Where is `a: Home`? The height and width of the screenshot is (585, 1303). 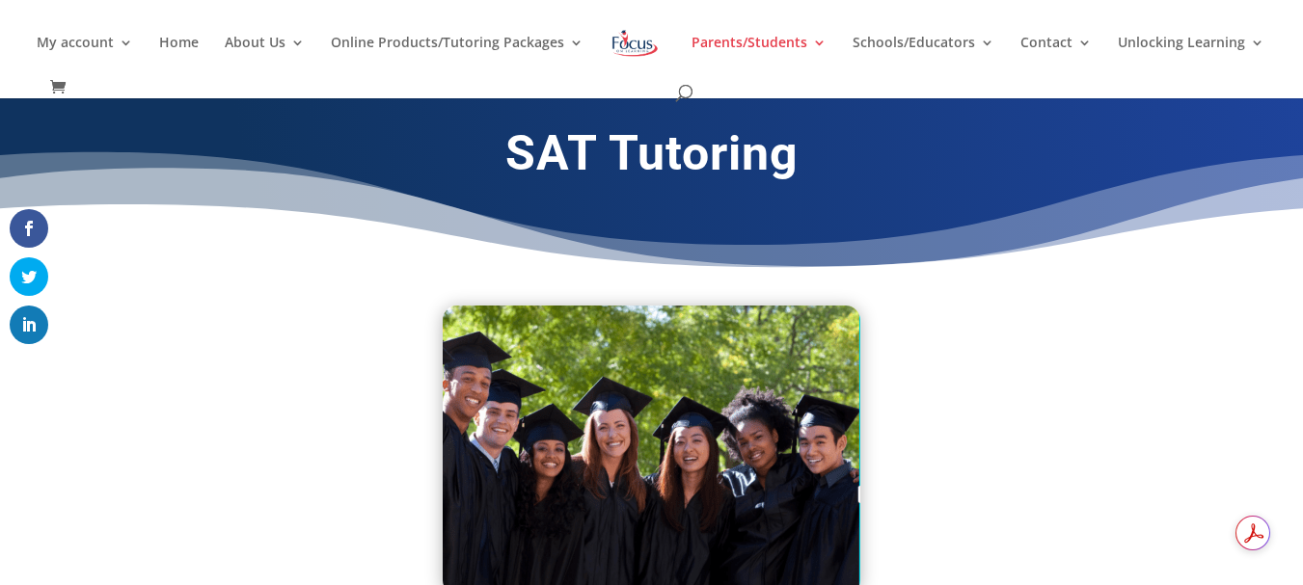
a: Home is located at coordinates (178, 58).